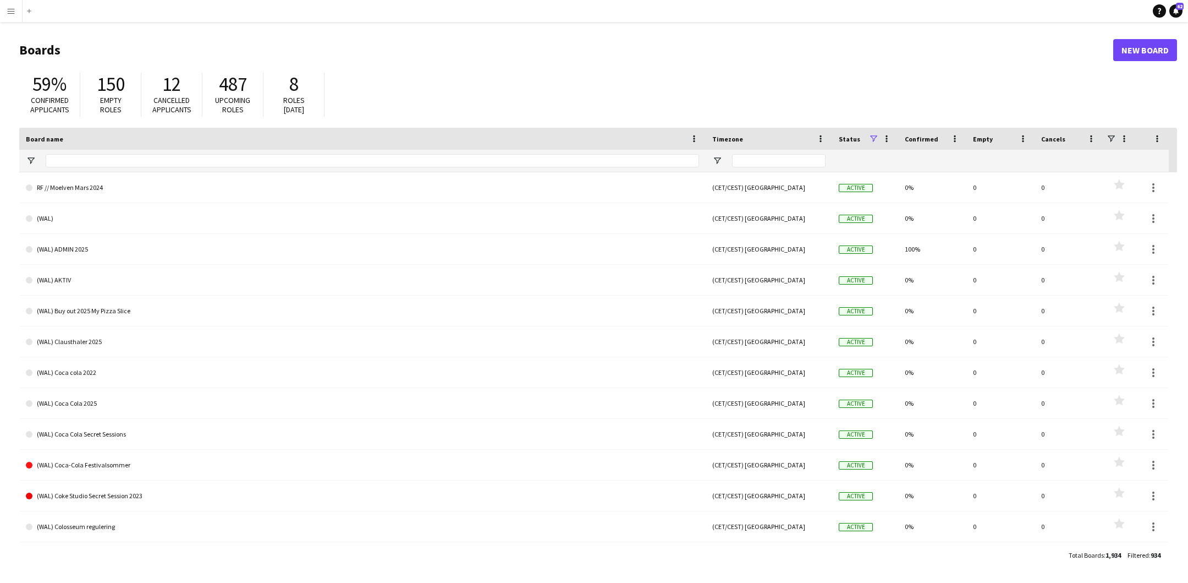 Image resolution: width=1188 pixels, height=583 pixels. Describe the element at coordinates (933, 249) in the screenshot. I see `div: 100%` at that location.